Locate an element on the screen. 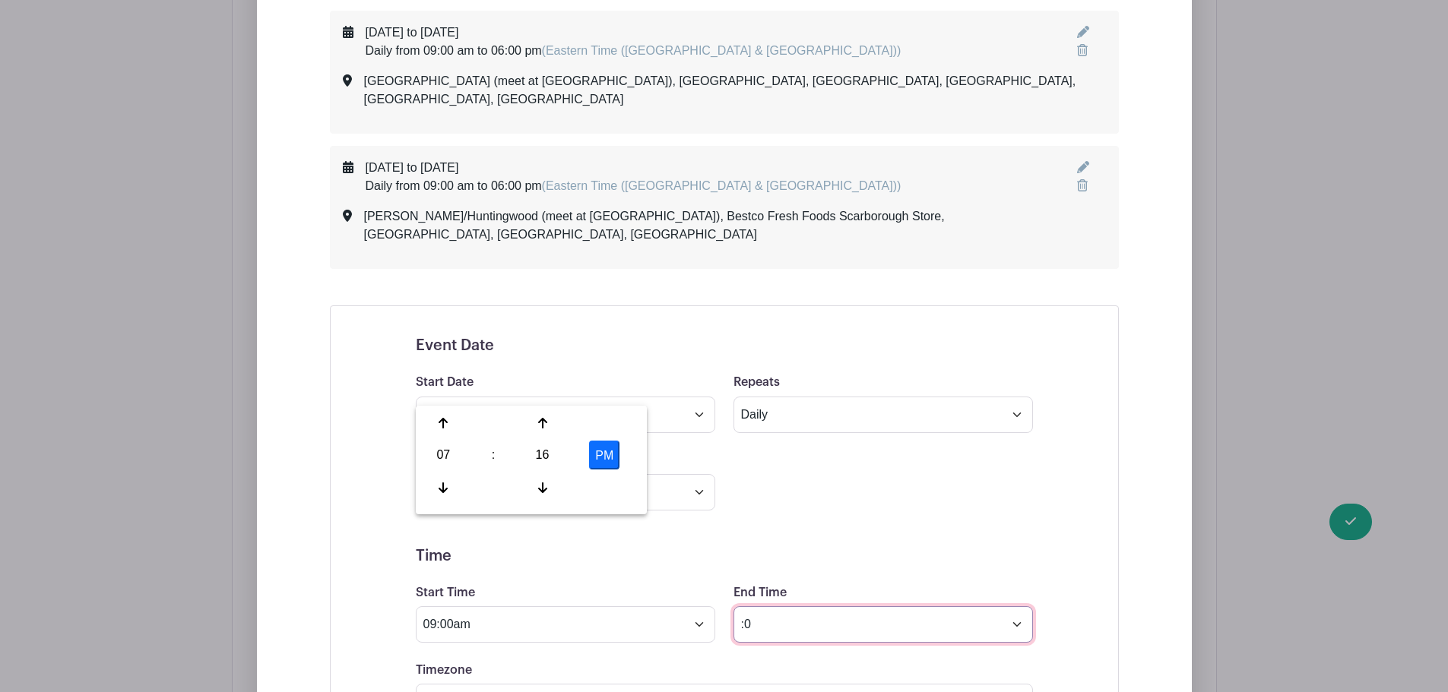  label: End Time is located at coordinates (760, 593).